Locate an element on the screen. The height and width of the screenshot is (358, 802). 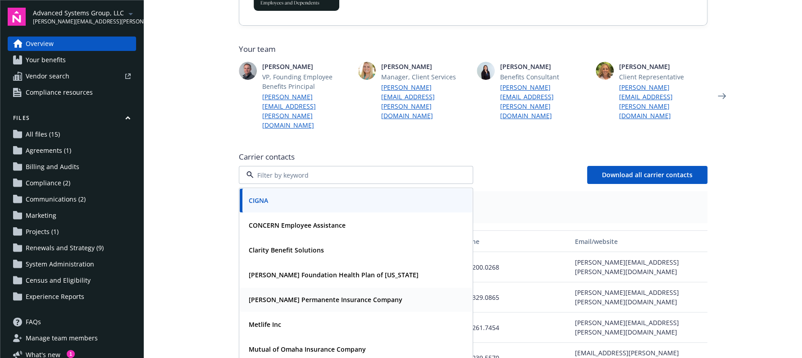
span: Medical PPO - (3346035) is located at coordinates (473, 211).